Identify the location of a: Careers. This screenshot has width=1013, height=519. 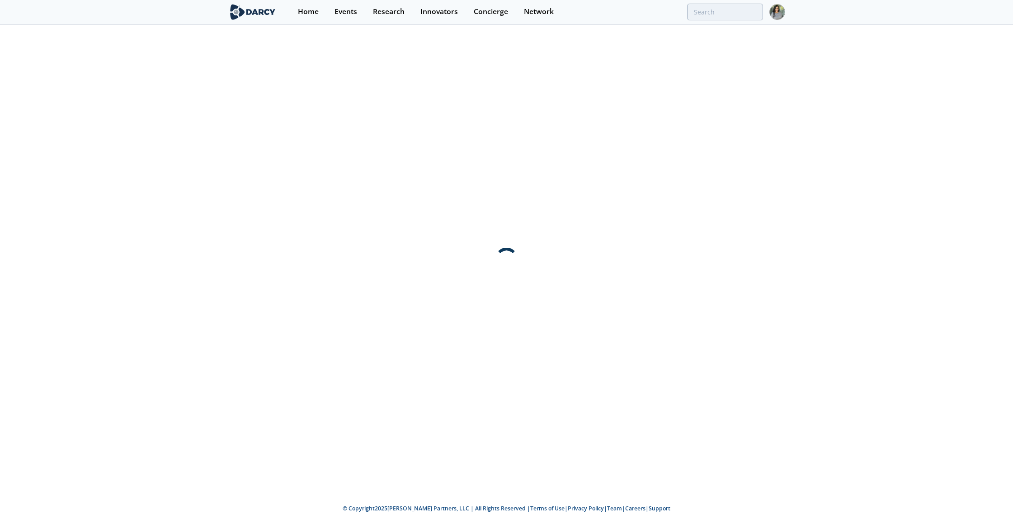
(635, 508).